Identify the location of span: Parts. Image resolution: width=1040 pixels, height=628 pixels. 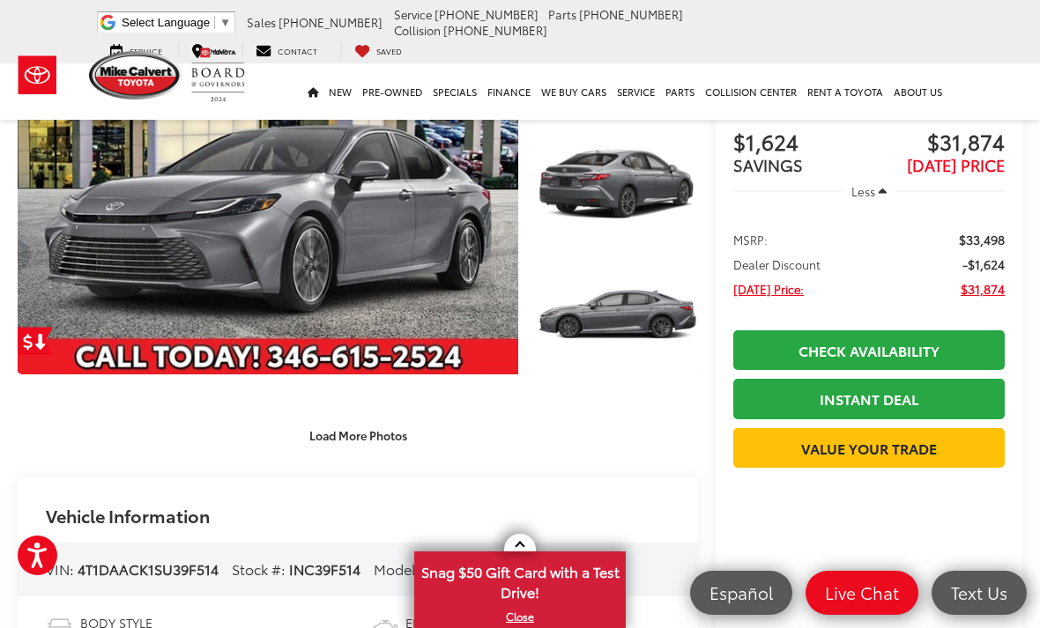
(562, 14).